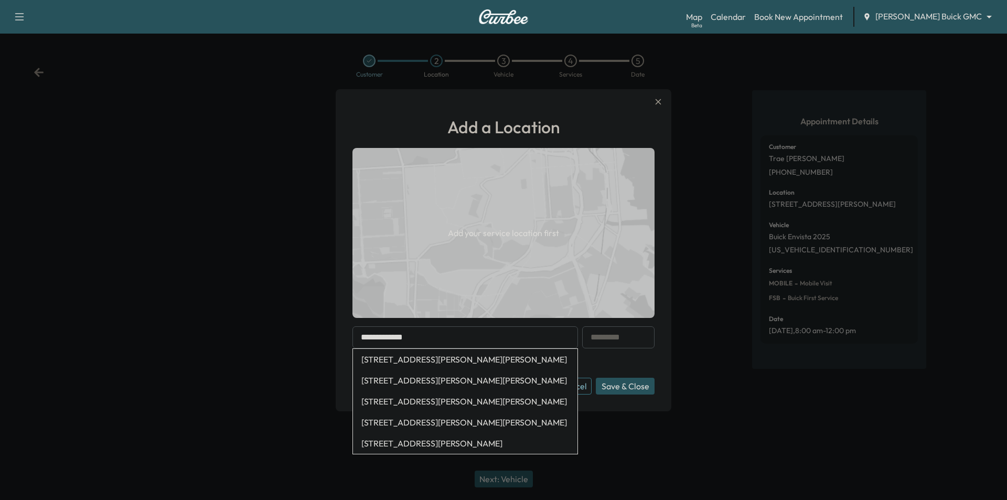  Describe the element at coordinates (503, 233) in the screenshot. I see `h1: Add your service location first` at that location.